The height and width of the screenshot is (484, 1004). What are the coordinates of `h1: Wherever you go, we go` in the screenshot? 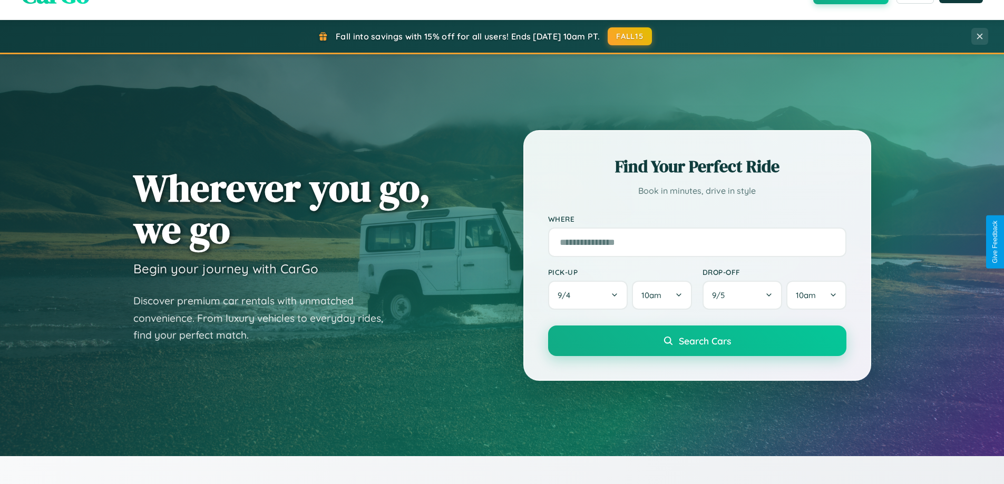 It's located at (282, 209).